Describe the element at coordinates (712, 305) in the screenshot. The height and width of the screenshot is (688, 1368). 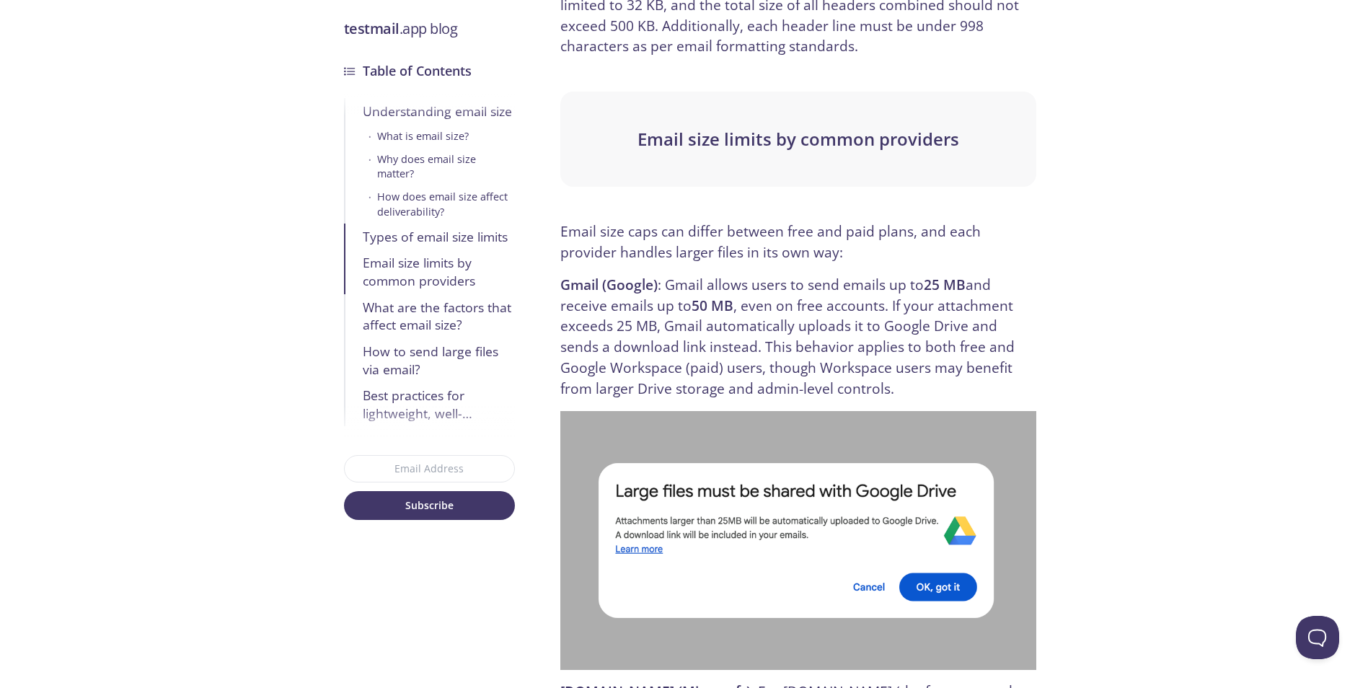
I see `strong: 50 MB` at that location.